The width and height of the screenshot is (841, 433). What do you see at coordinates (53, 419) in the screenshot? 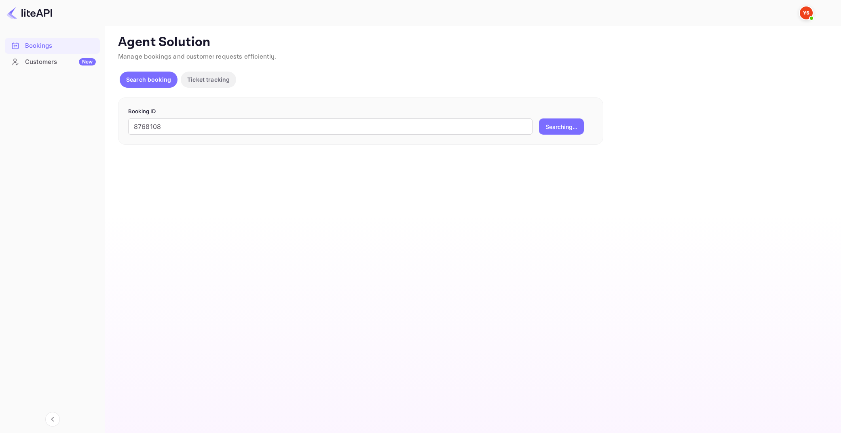
I see `button: Collapse navigation` at bounding box center [53, 419].